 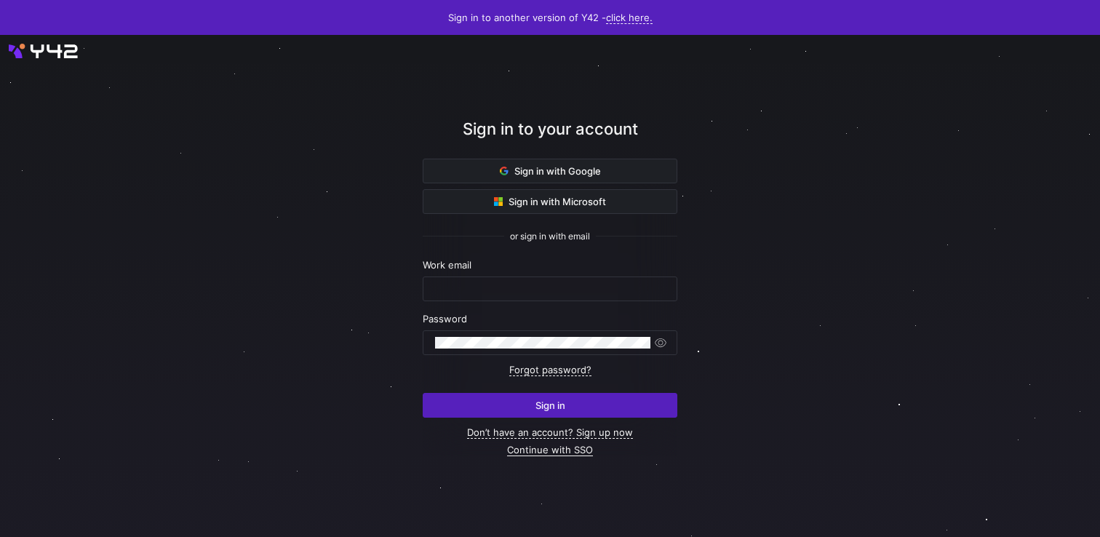 What do you see at coordinates (550, 449) in the screenshot?
I see `a: Continue with SSO` at bounding box center [550, 449].